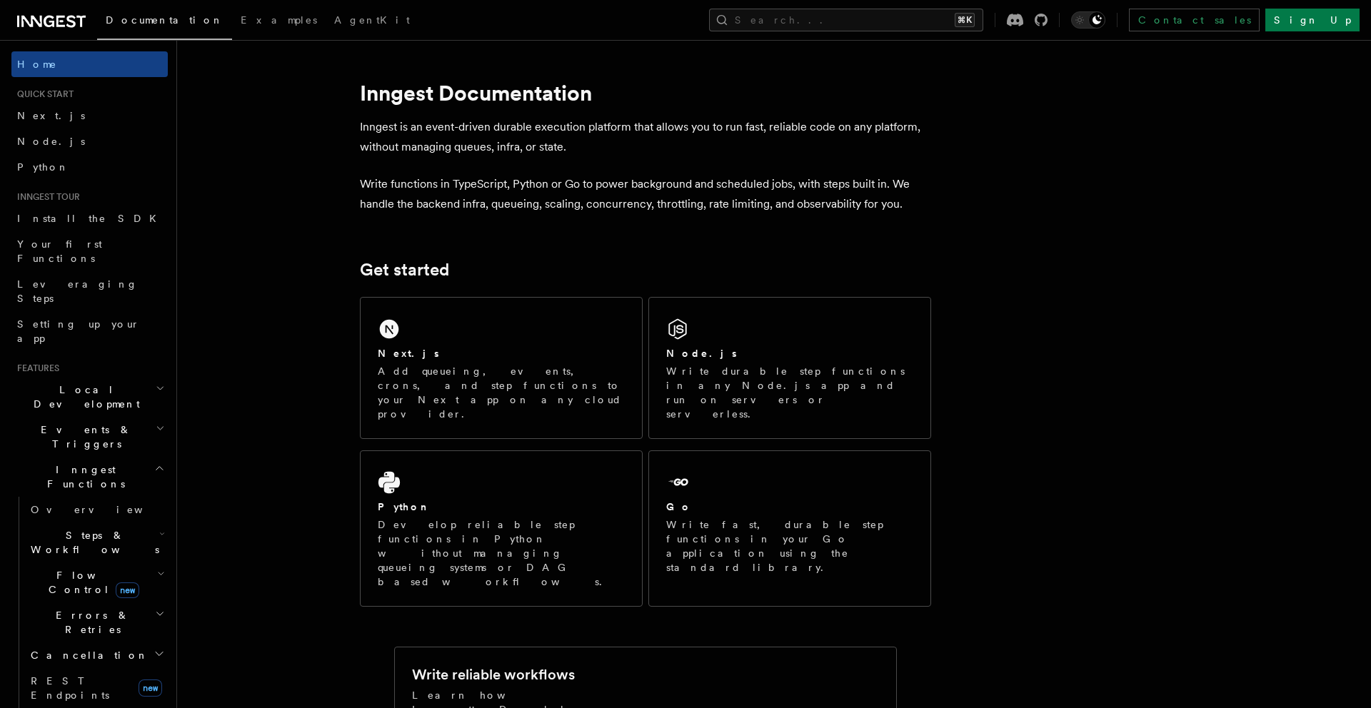 Image resolution: width=1371 pixels, height=708 pixels. I want to click on h2: Next.js, so click(408, 353).